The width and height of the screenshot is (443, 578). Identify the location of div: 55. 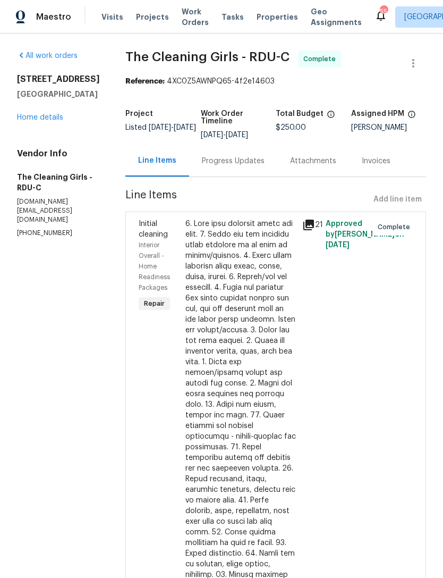
(384, 12).